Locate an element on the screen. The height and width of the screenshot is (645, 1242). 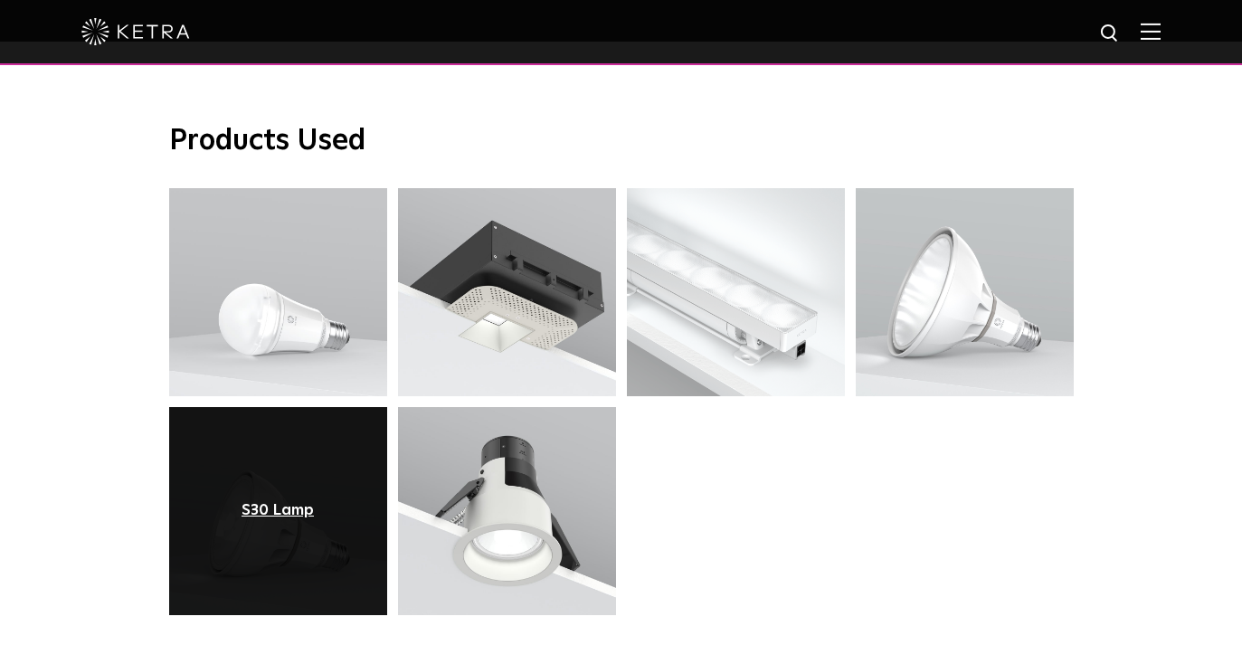
a: S30 Lamp is located at coordinates (278, 511).